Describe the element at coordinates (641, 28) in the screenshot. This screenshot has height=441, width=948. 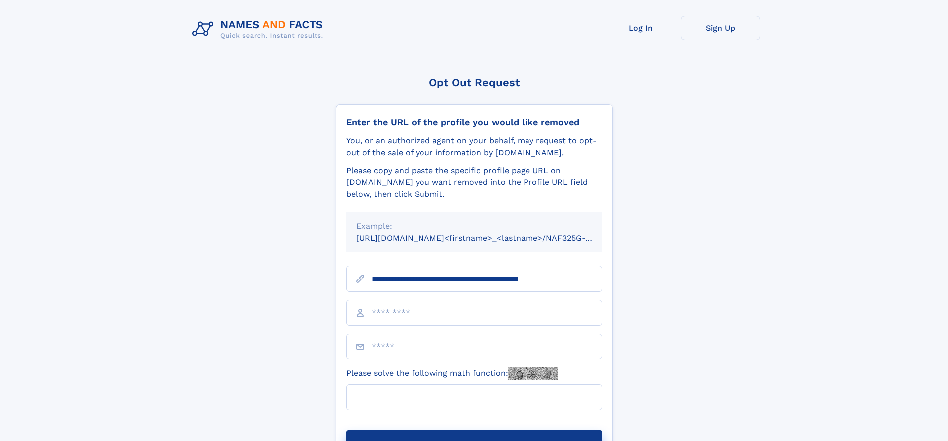
I see `a: Log In` at that location.